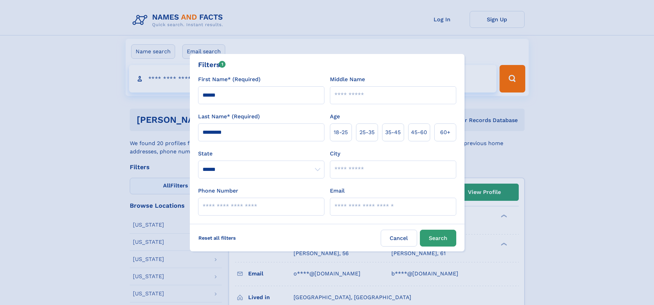 The image size is (654, 305). Describe the element at coordinates (212, 65) in the screenshot. I see `div: Filters` at that location.